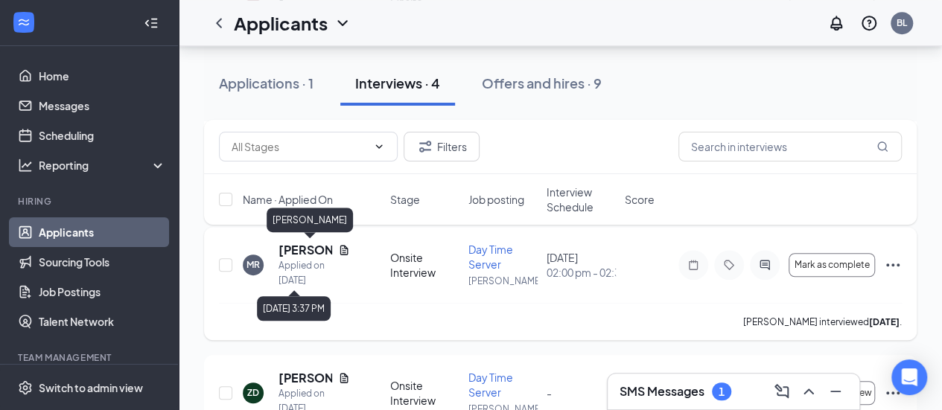  Describe the element at coordinates (722, 392) in the screenshot. I see `div: 1` at that location.